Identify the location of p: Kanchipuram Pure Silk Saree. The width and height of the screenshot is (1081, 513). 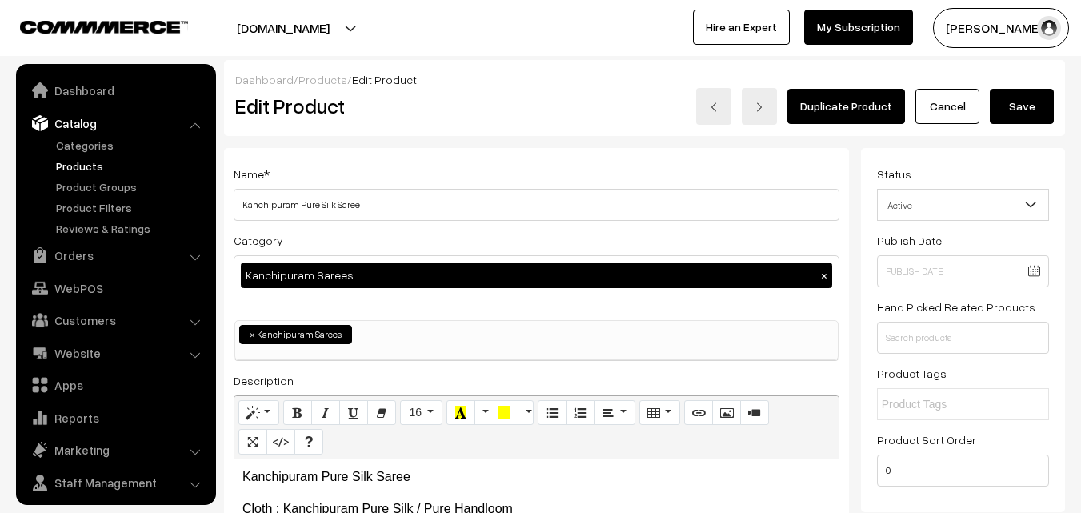
(536, 477).